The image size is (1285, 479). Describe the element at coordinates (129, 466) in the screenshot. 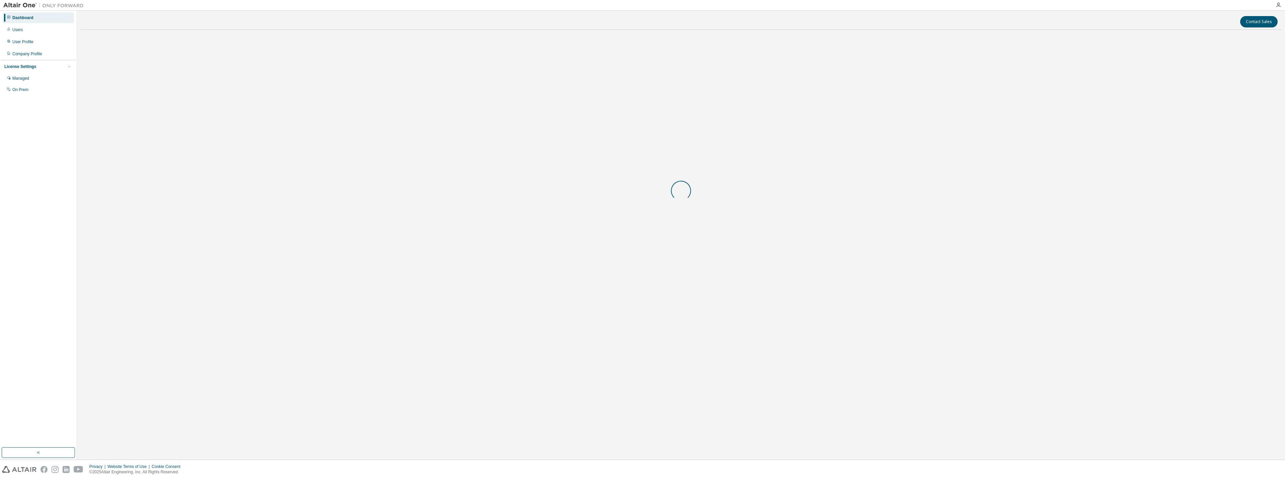

I see `div: Website Terms of Use` at that location.